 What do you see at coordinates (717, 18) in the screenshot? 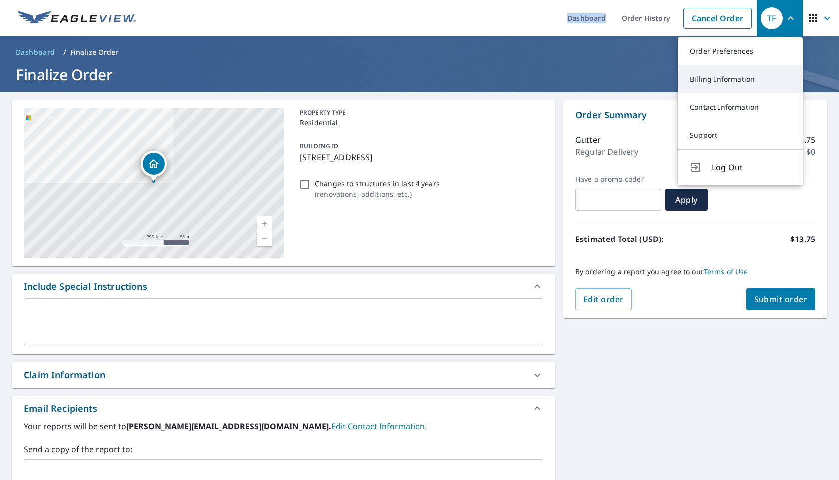
I see `a: Cancel Order` at bounding box center [717, 18].